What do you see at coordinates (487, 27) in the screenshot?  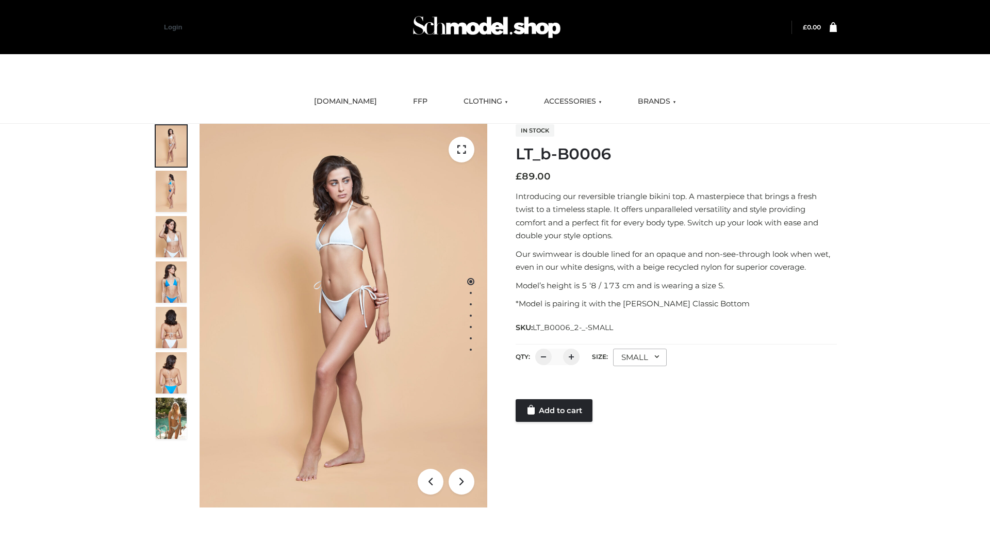 I see `a: Schmodel Admin 964` at bounding box center [487, 27].